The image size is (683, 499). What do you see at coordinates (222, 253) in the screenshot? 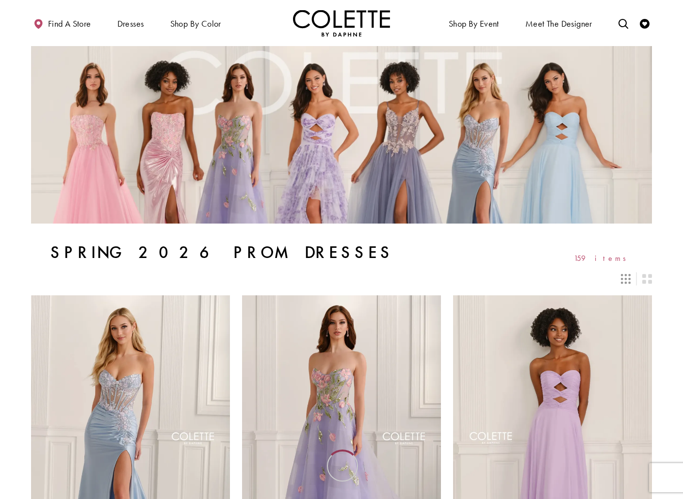
I see `h1: Spring 2026 Prom Dresses` at bounding box center [222, 253].